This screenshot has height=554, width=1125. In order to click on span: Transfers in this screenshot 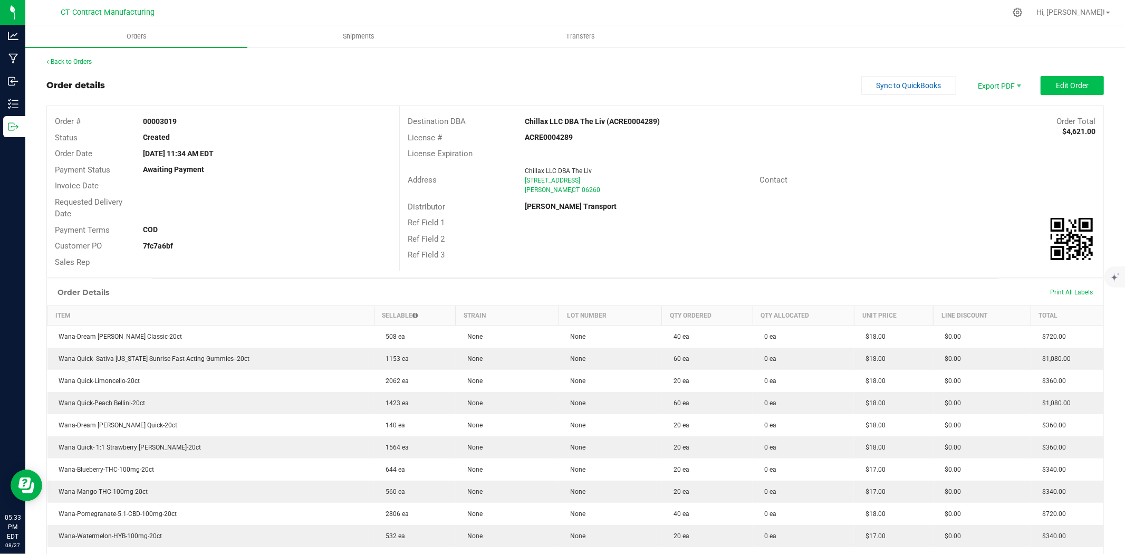, I will do `click(580, 36)`.